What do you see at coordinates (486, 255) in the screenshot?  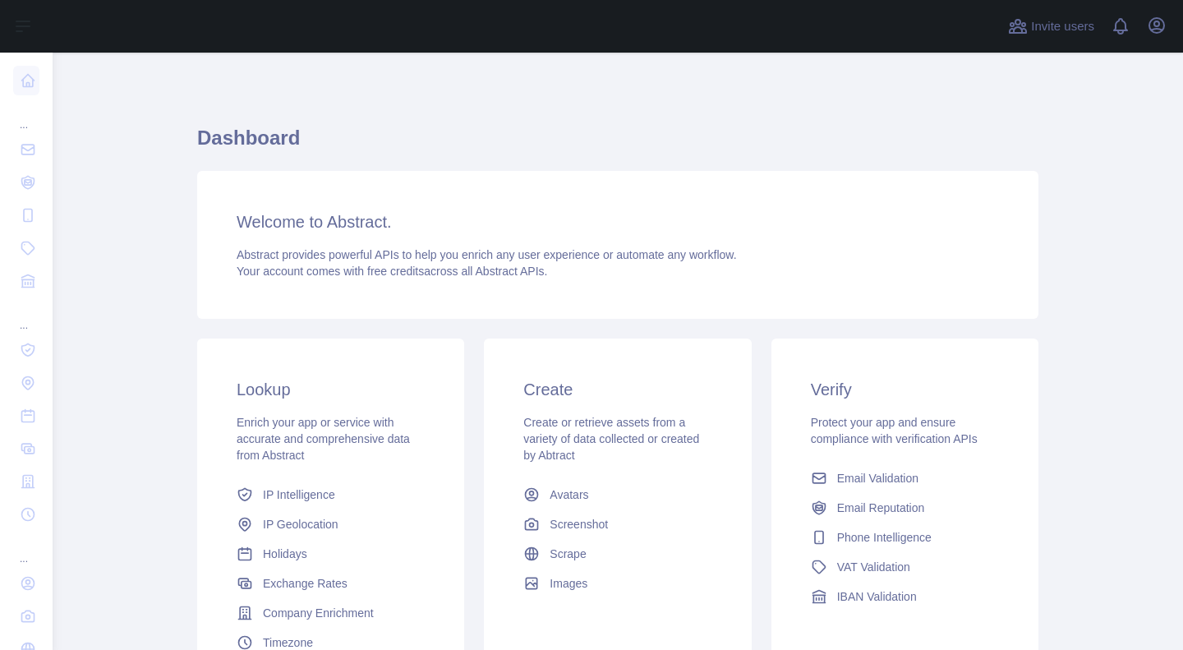 I see `span: Abstract provides powerful APIs to help you enrich any user experience or automate any workflow.` at bounding box center [486, 255].